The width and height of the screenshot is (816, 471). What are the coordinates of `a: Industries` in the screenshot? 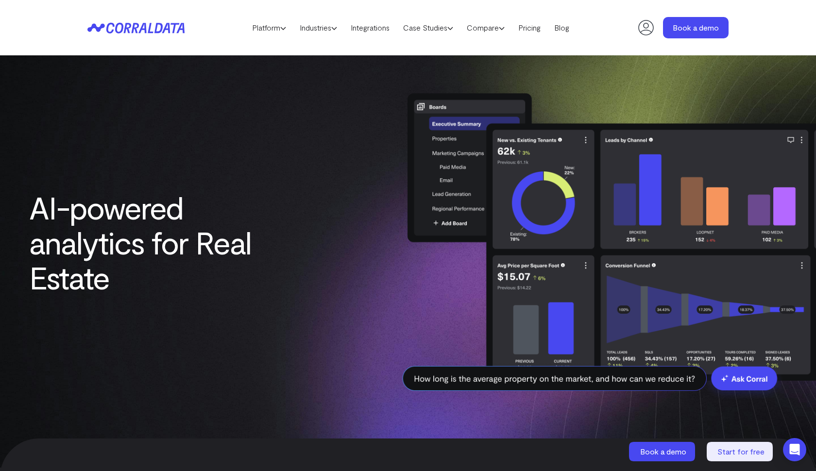 It's located at (318, 28).